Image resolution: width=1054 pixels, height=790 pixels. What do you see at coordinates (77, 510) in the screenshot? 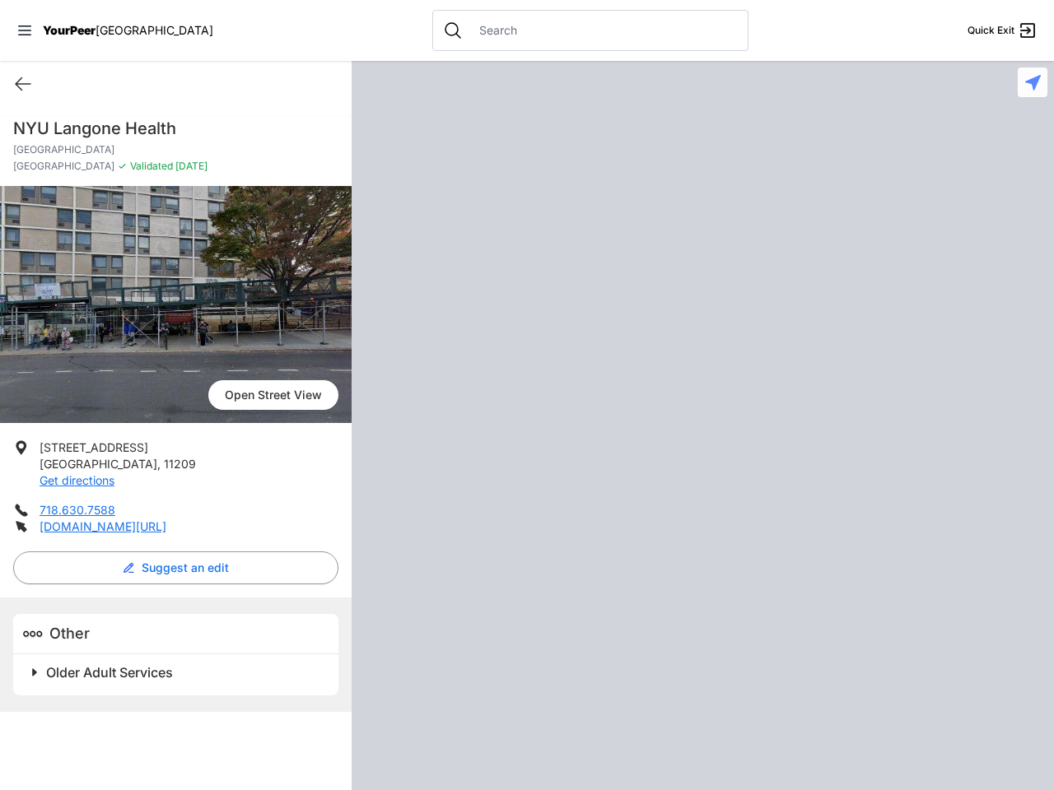
I see `a: 718.630.7588` at bounding box center [77, 510].